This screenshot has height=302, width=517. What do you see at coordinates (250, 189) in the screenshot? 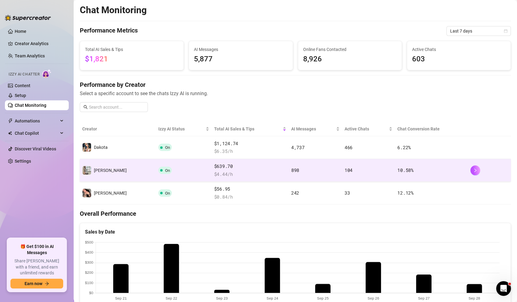
I see `span: $56.95` at bounding box center [250, 189].